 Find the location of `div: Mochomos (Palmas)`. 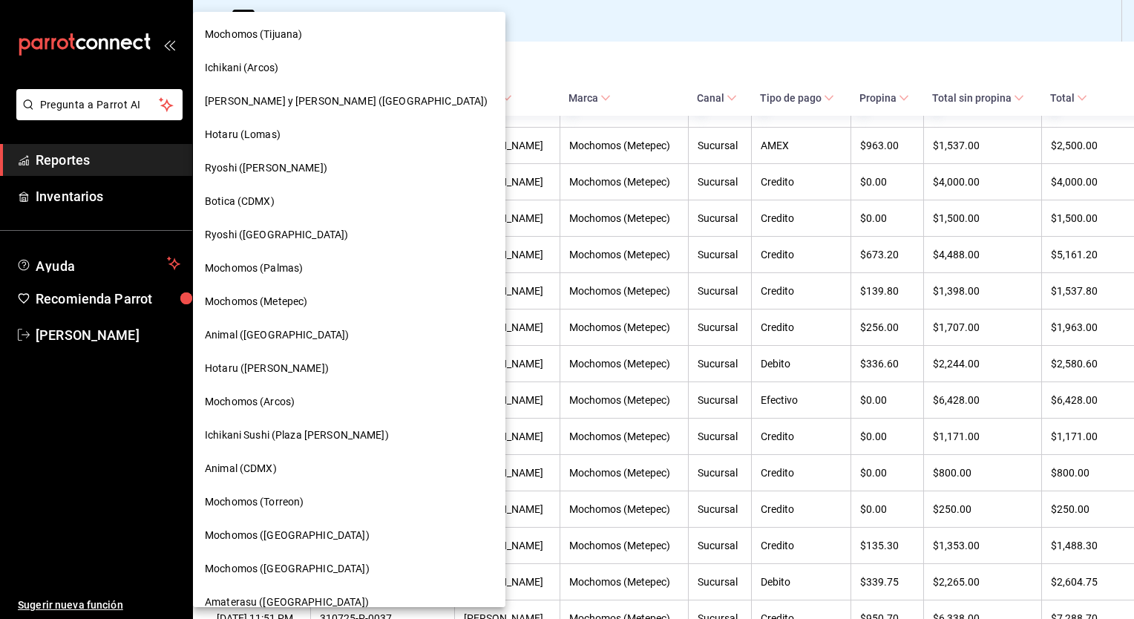

div: Mochomos (Palmas) is located at coordinates (349, 268).